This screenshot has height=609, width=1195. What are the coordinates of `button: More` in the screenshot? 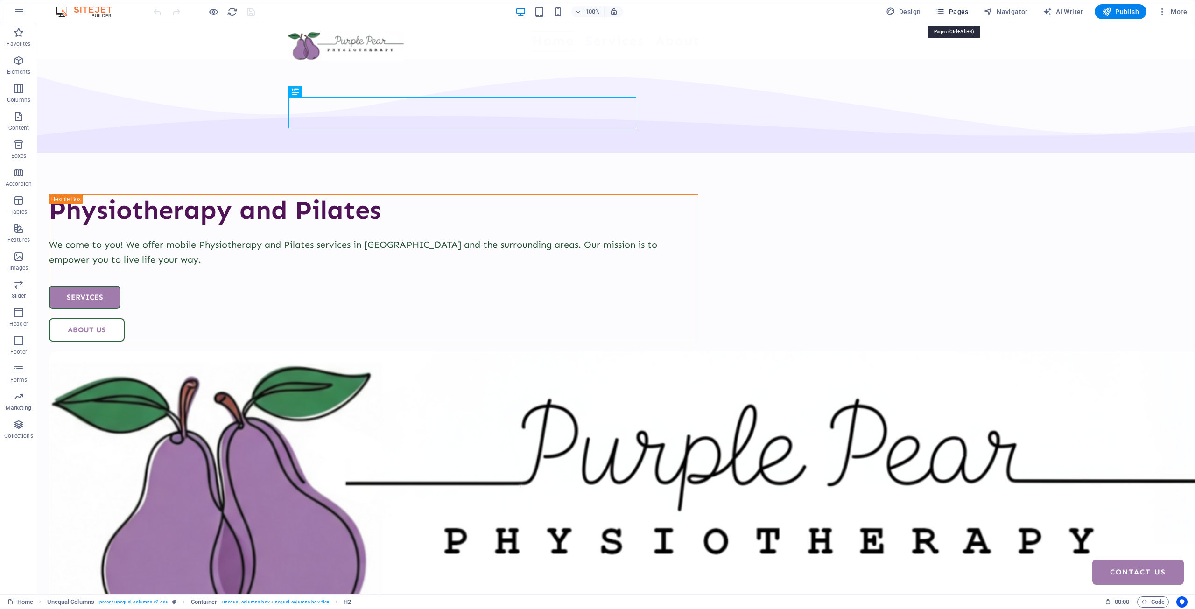 It's located at (1172, 12).